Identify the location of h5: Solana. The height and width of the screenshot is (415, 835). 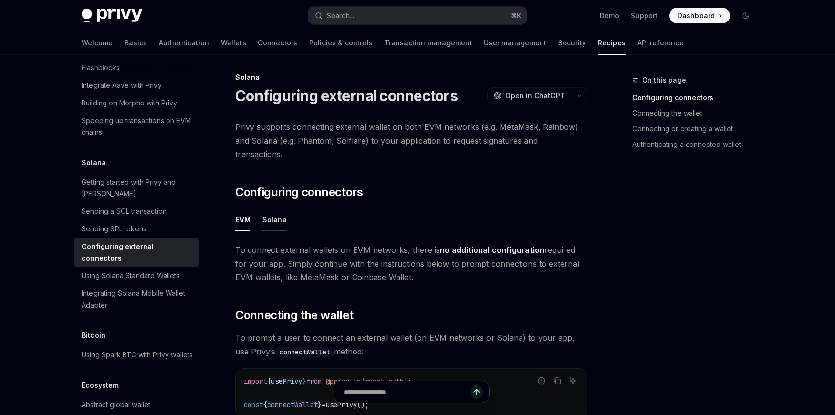
(94, 163).